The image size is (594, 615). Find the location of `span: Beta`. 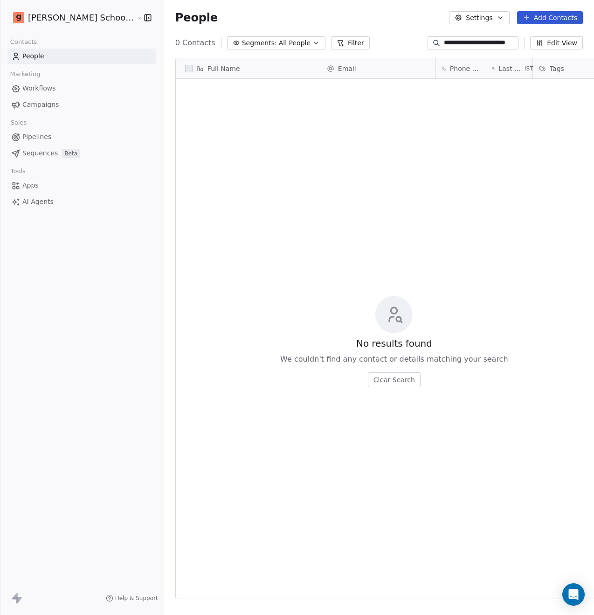

span: Beta is located at coordinates (71, 153).